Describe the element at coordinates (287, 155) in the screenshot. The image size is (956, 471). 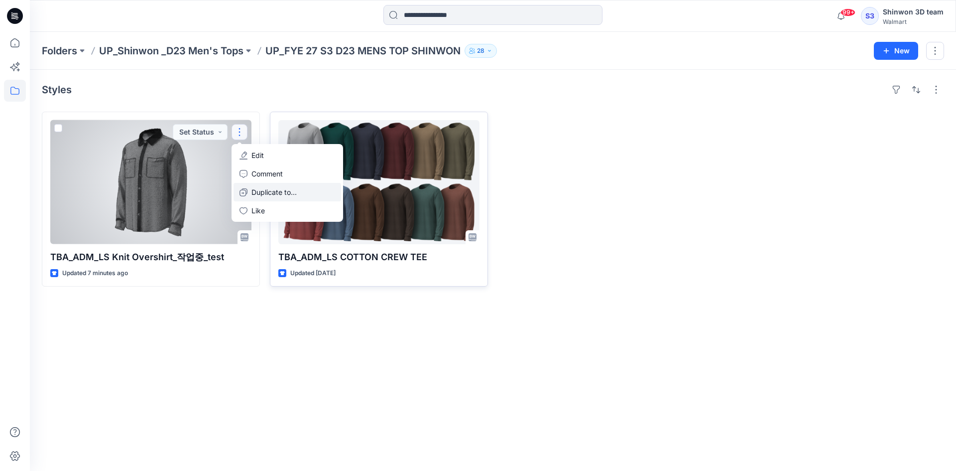
I see `a: Edit` at that location.